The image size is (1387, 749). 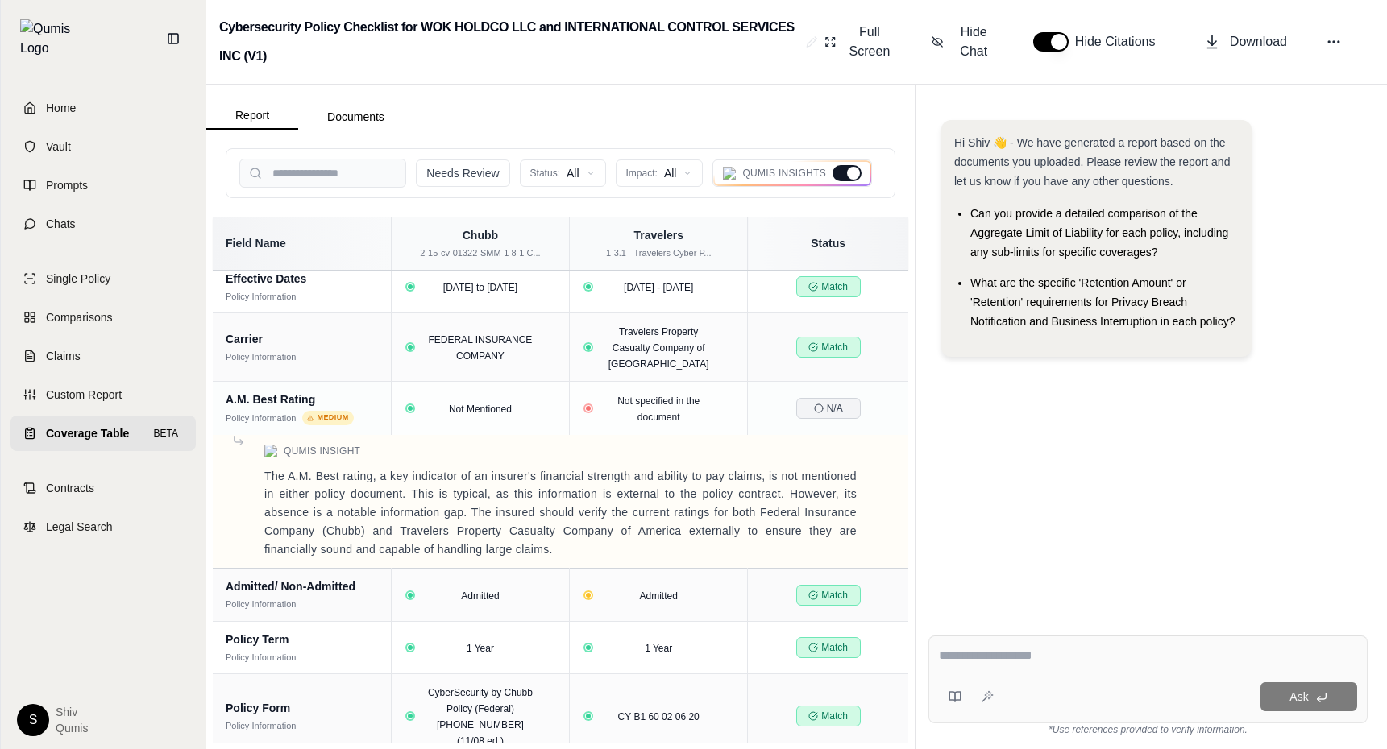 What do you see at coordinates (301, 587) in the screenshot?
I see `div: Admitted/ Non-Admitted` at bounding box center [301, 587].